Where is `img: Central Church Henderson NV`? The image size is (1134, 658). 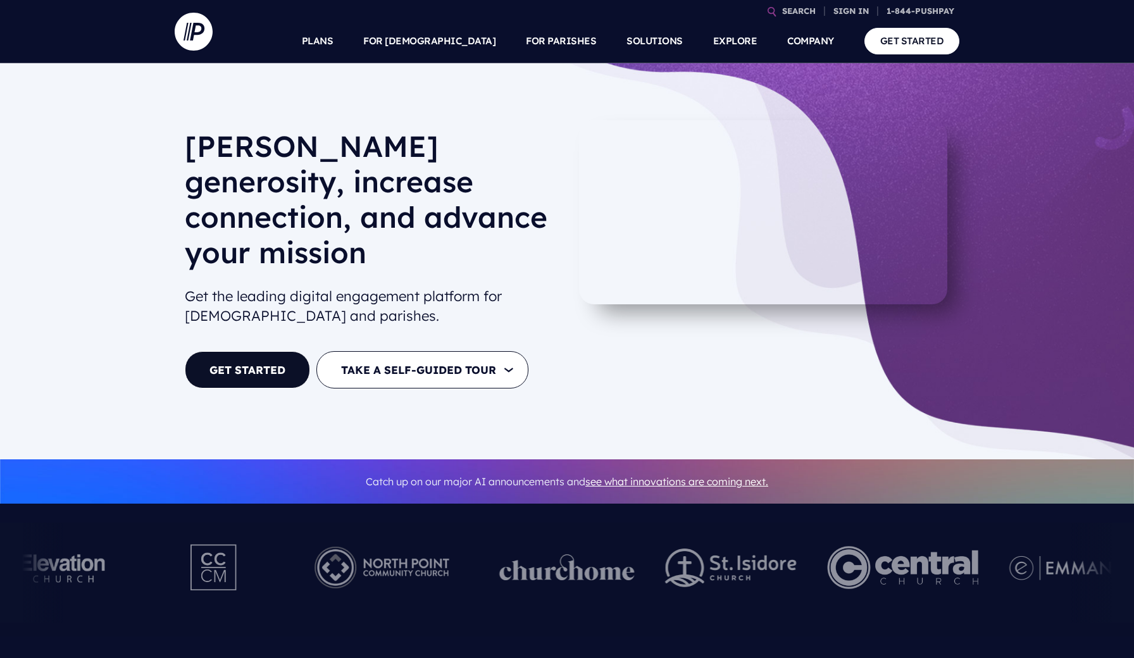
img: Central Church Henderson NV is located at coordinates (902, 567).